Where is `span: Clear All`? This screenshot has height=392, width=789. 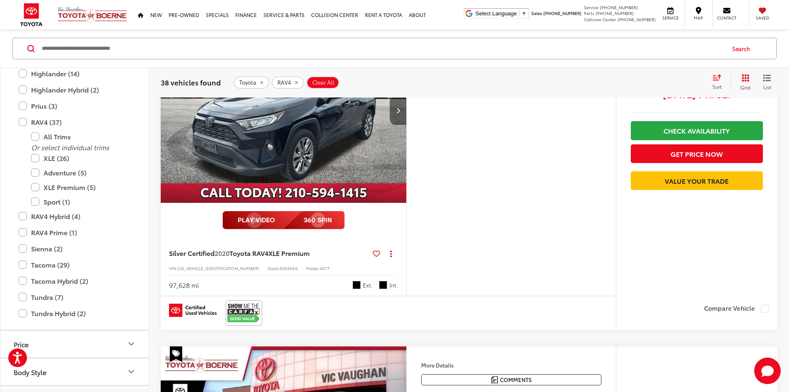 span: Clear All is located at coordinates (323, 82).